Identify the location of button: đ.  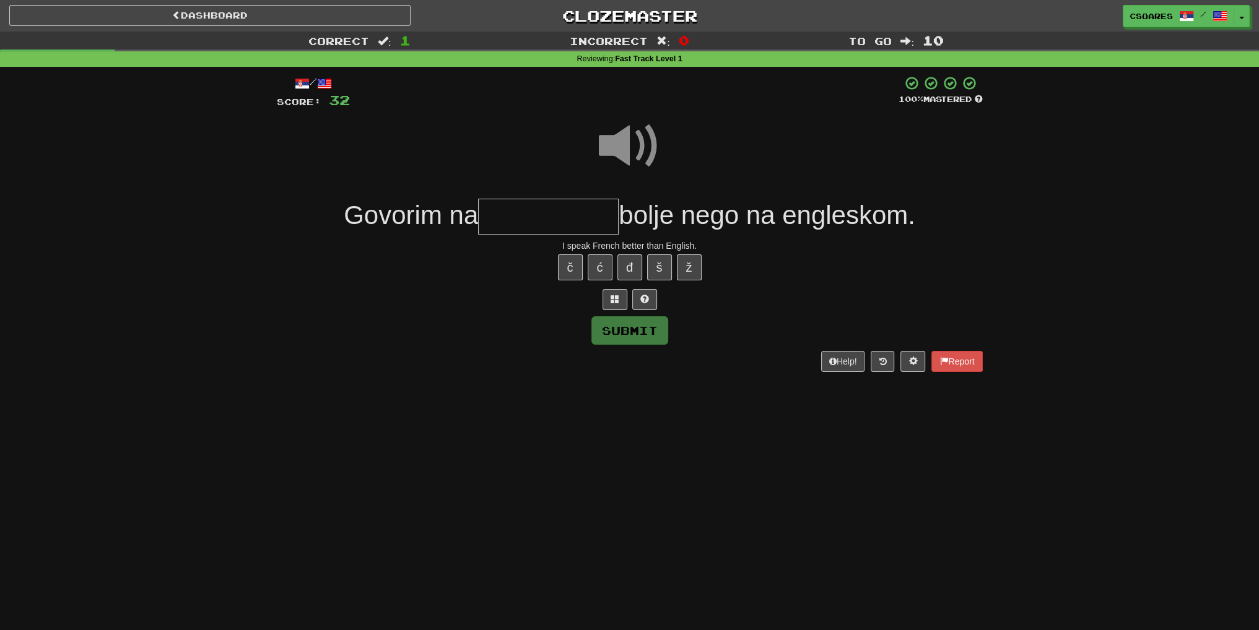
(630, 268).